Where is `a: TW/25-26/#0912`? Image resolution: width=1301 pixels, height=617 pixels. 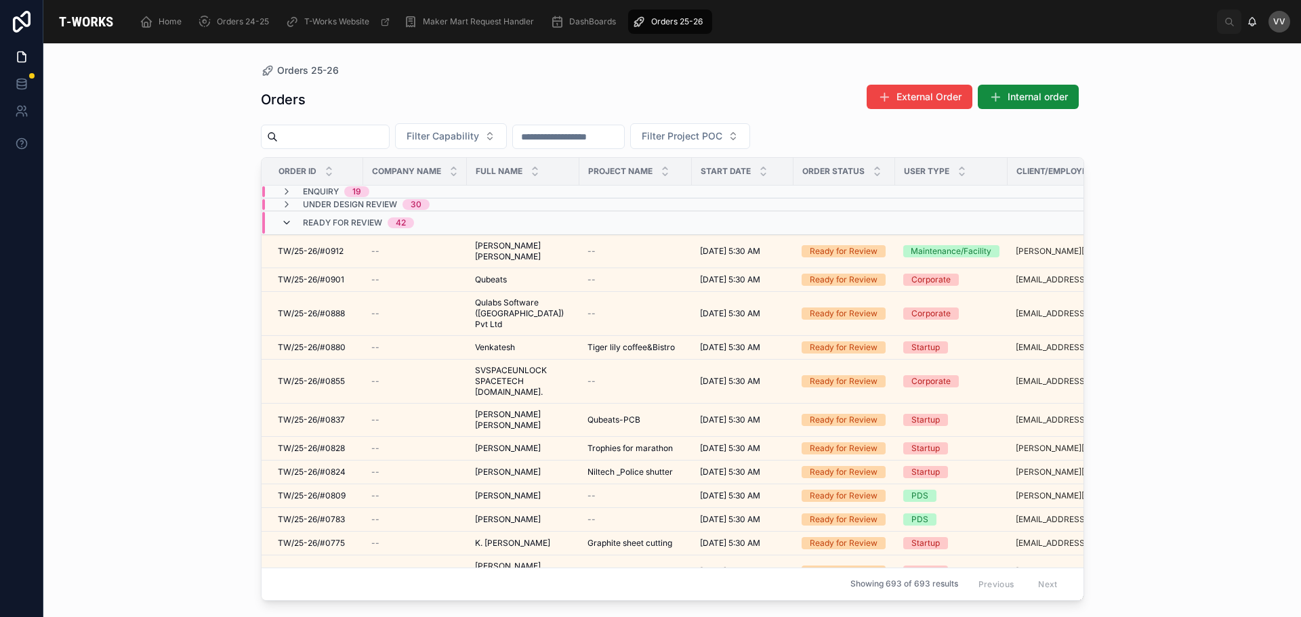
a: TW/25-26/#0912 is located at coordinates (316, 251).